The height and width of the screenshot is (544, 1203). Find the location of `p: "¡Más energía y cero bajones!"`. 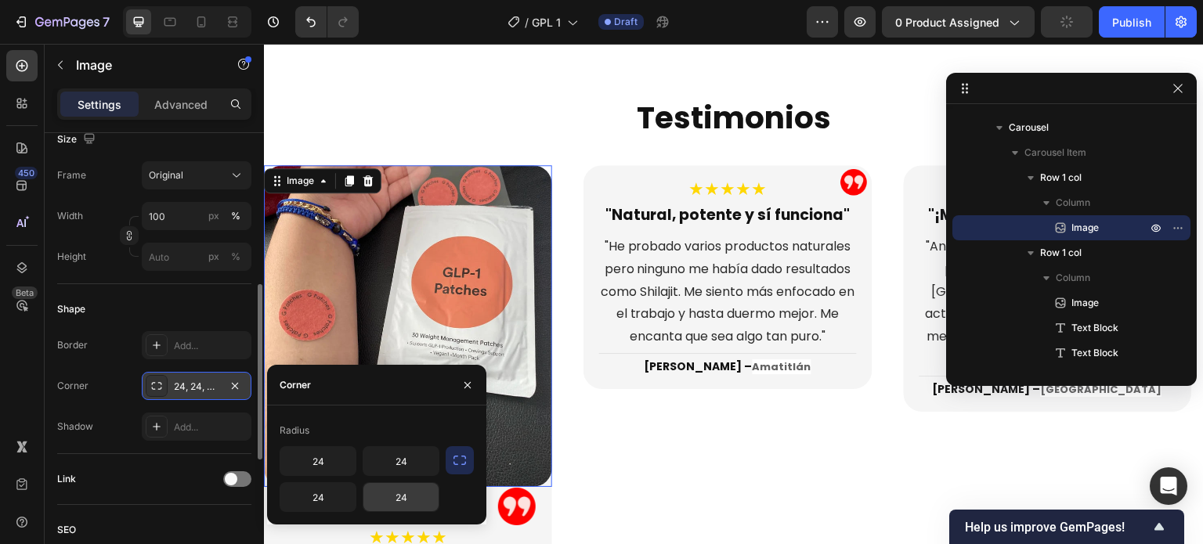

p: "¡Más energía y cero bajones!" is located at coordinates (784, 172).